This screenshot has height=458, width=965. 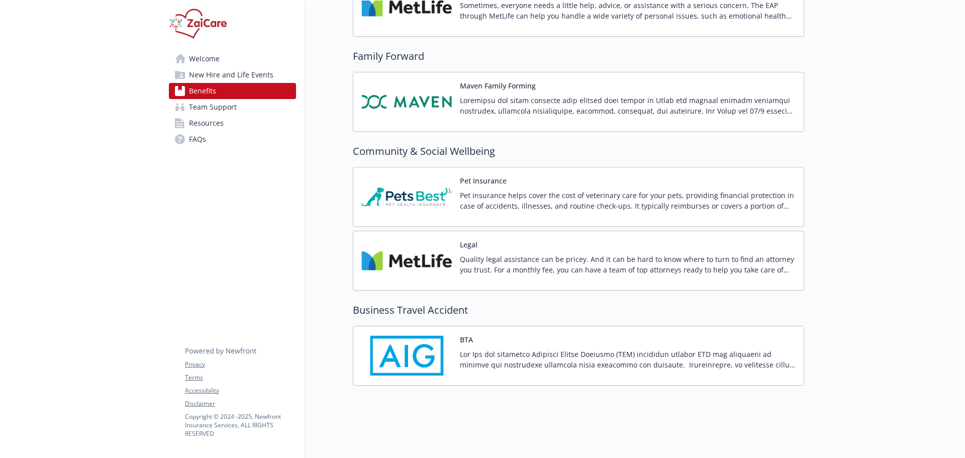 What do you see at coordinates (232, 75) in the screenshot?
I see `a: New Hire and Life Events` at bounding box center [232, 75].